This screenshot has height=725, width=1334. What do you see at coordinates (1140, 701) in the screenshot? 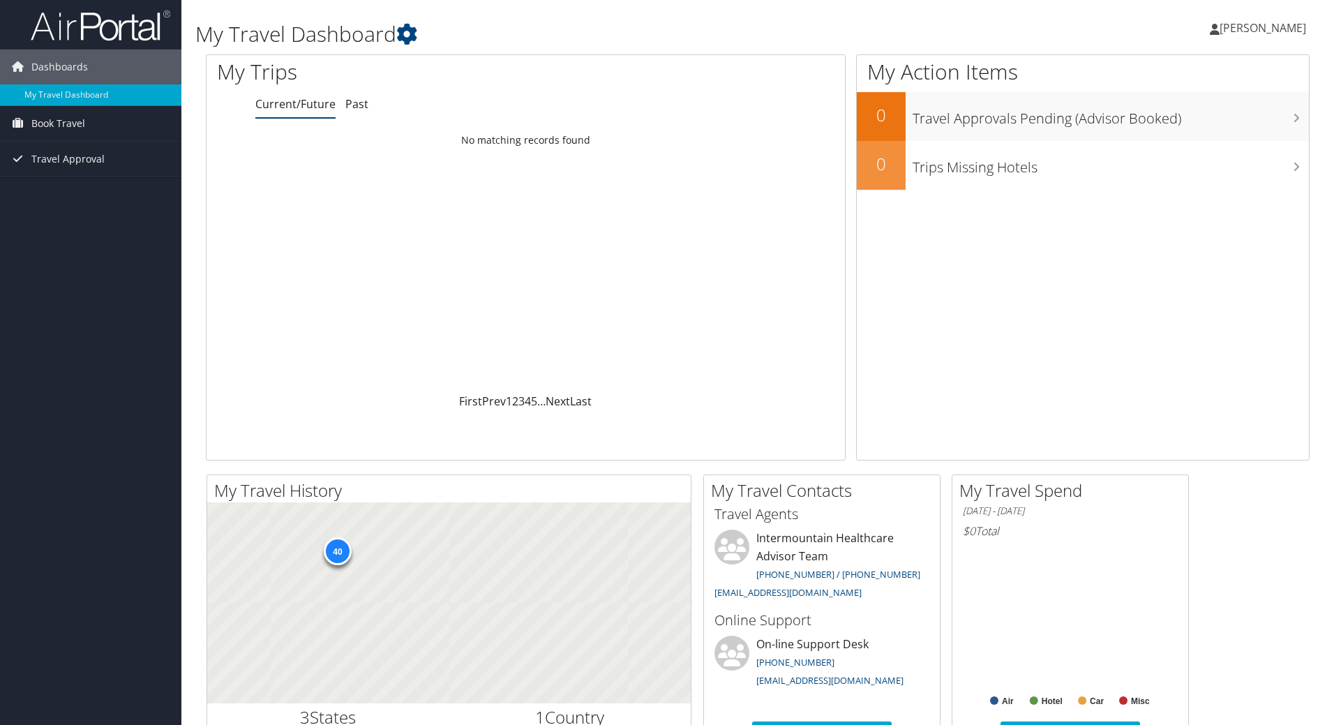
I see `text: Misc` at bounding box center [1140, 701].